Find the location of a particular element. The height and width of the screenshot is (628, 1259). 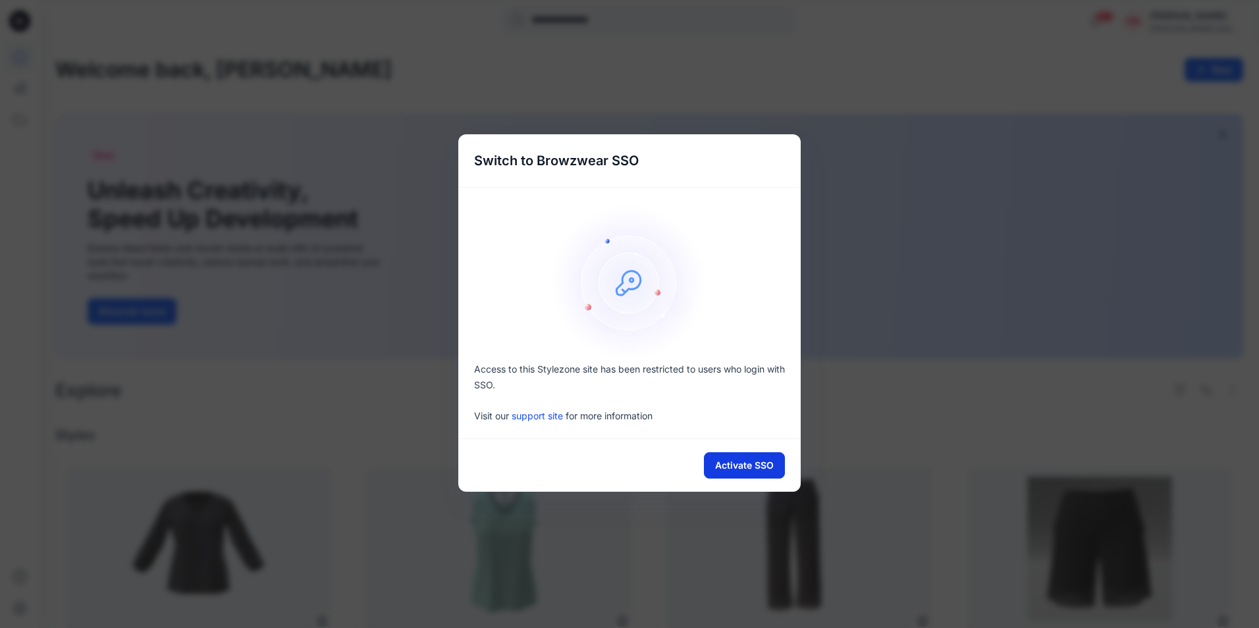

p: Visit our for more information is located at coordinates (629, 415).